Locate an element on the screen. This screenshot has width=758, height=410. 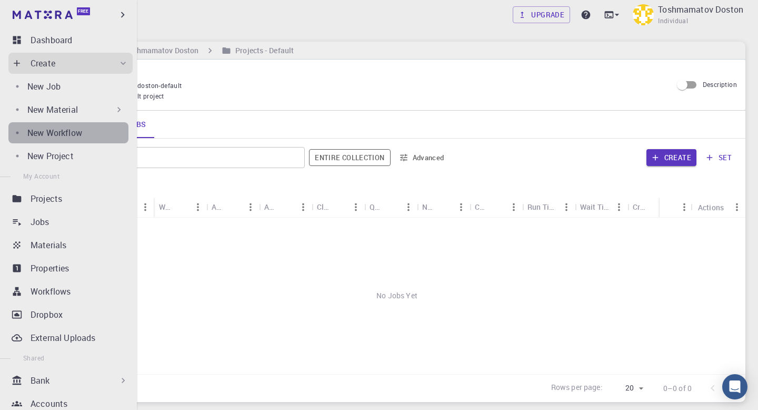
div: Open Intercom Messenger is located at coordinates (735, 386).